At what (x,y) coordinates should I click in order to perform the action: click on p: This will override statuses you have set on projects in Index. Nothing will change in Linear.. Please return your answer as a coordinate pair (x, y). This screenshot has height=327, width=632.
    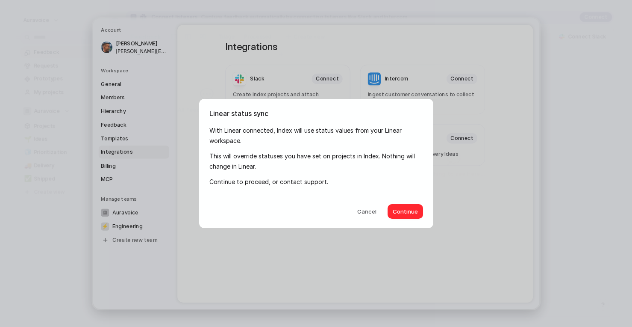
    Looking at the image, I should click on (316, 161).